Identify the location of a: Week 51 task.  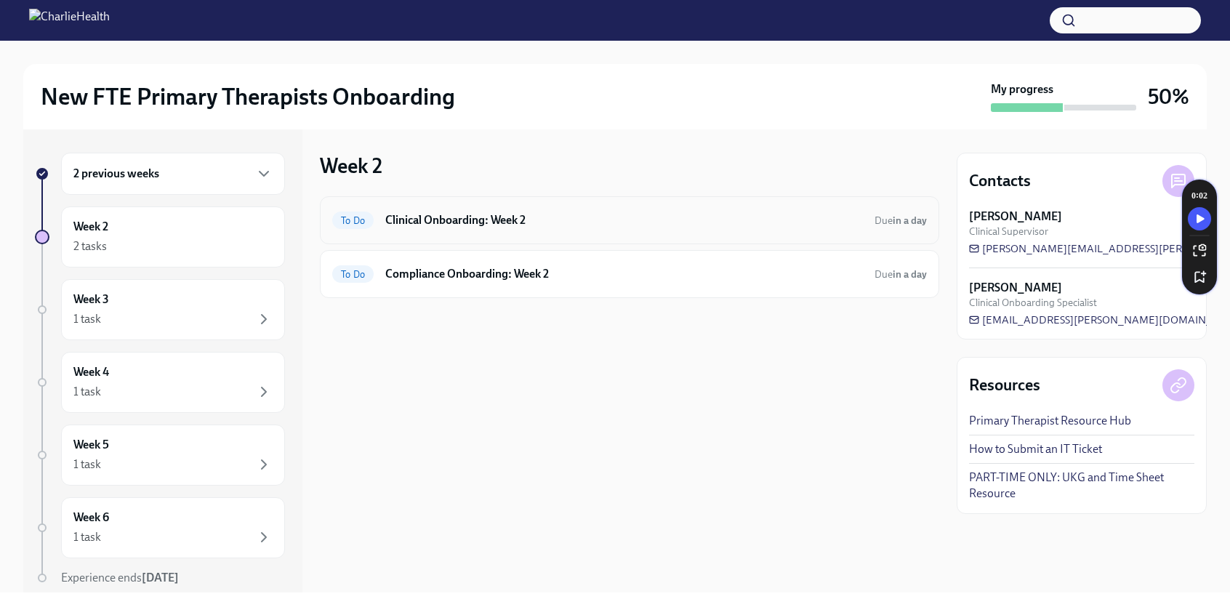
(160, 455).